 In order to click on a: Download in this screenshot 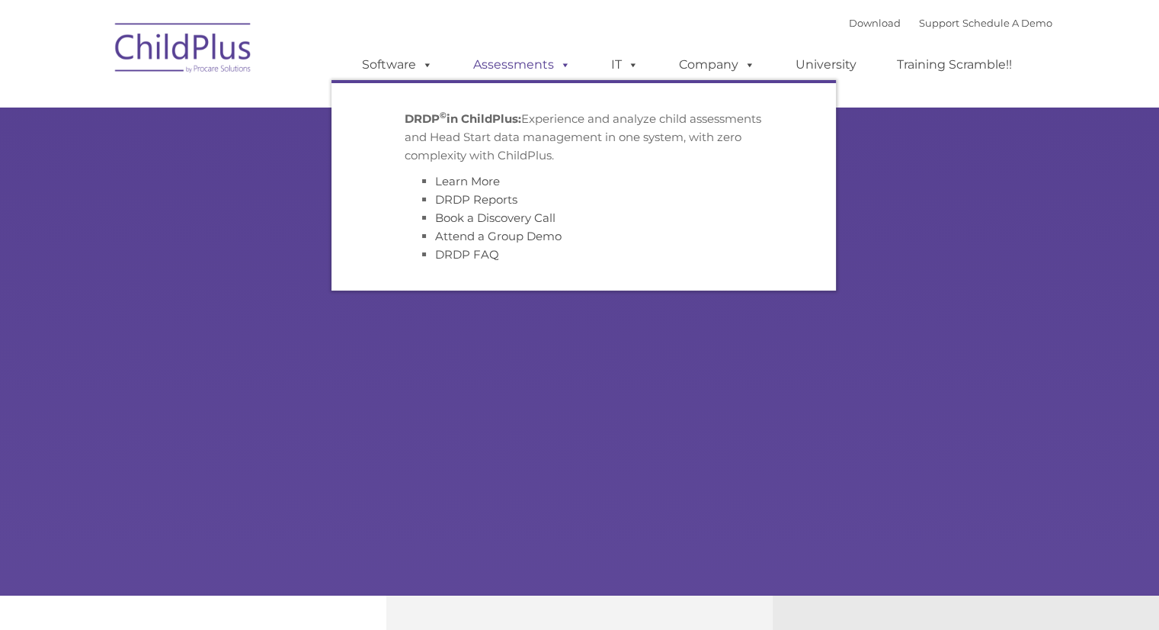, I will do `click(875, 23)`.